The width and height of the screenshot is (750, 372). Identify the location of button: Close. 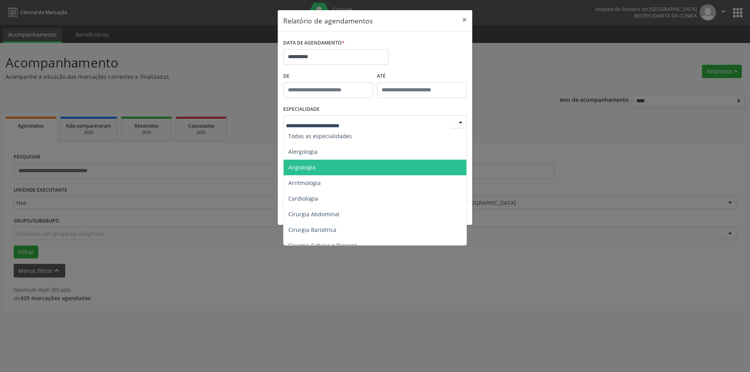
(464, 20).